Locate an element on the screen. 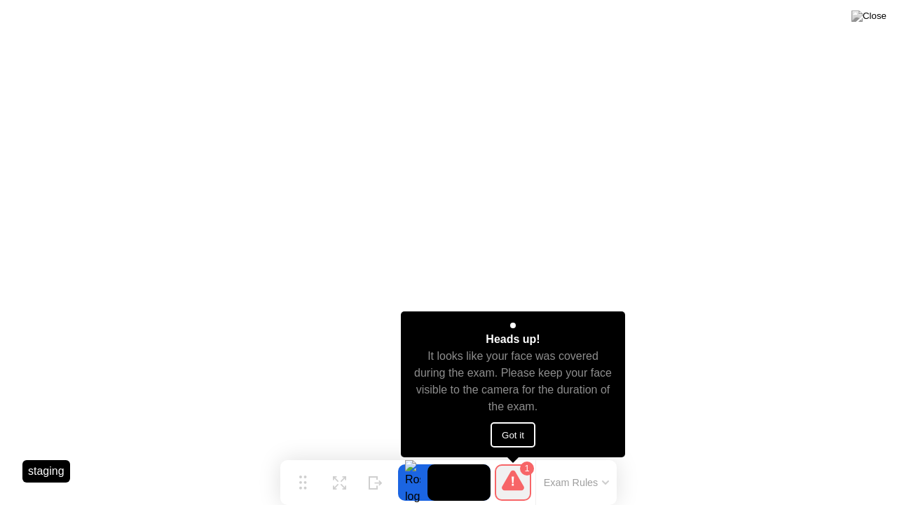 The height and width of the screenshot is (505, 897). button: Exam Rules is located at coordinates (577, 482).